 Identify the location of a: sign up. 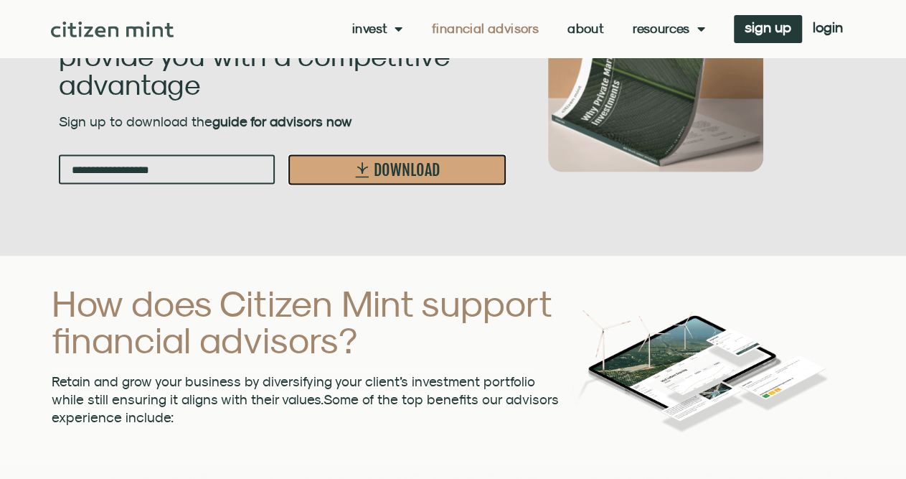
(768, 29).